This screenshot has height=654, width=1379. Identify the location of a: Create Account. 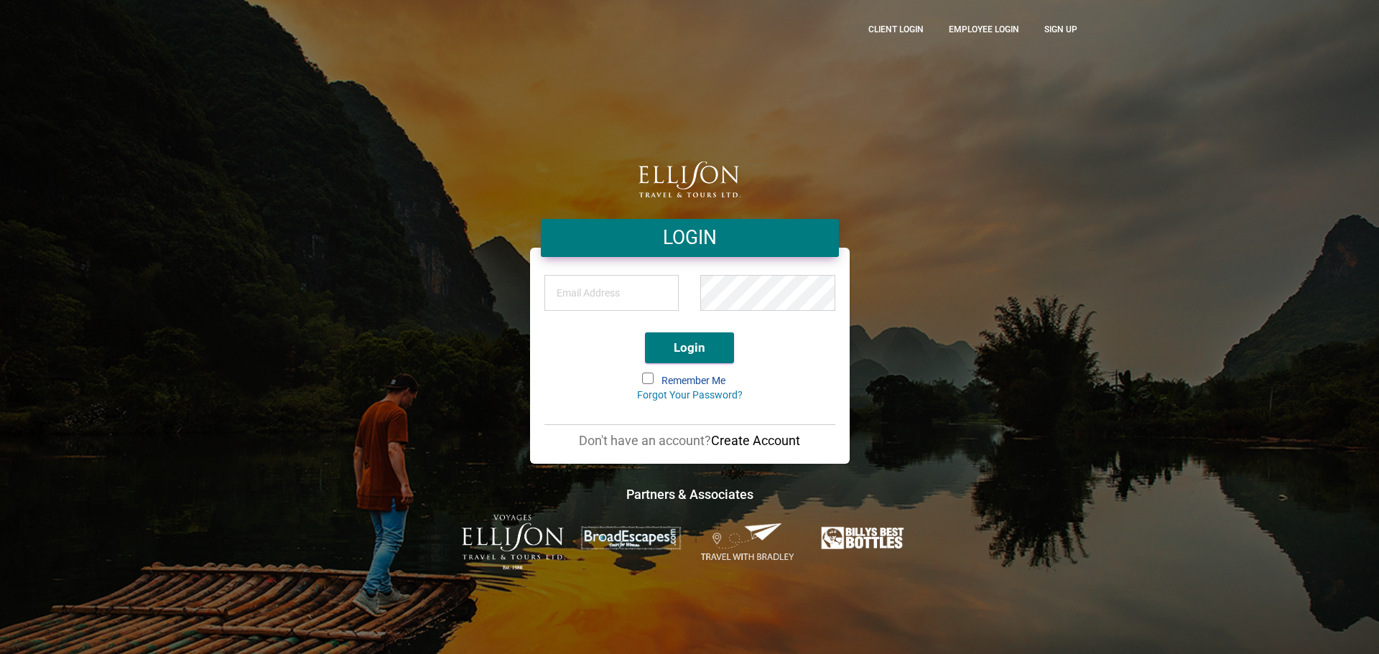
(756, 440).